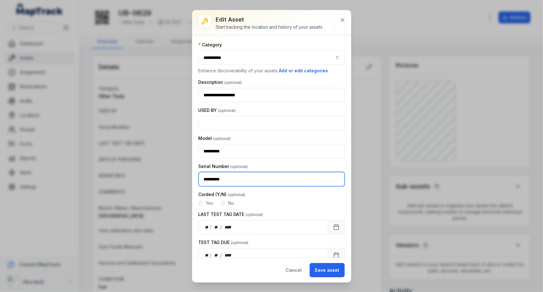  What do you see at coordinates (270, 20) in the screenshot?
I see `h3: Edit asset` at bounding box center [270, 20].